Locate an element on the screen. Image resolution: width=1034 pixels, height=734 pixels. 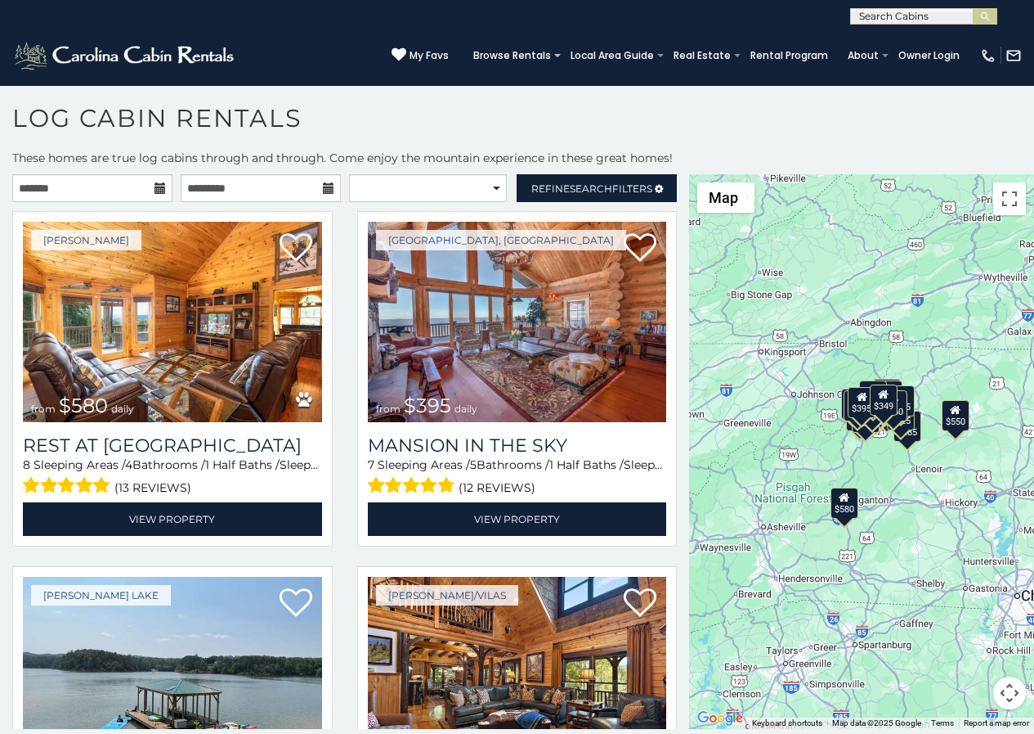
h3: Rest at Mountain Crest is located at coordinates (173, 445).